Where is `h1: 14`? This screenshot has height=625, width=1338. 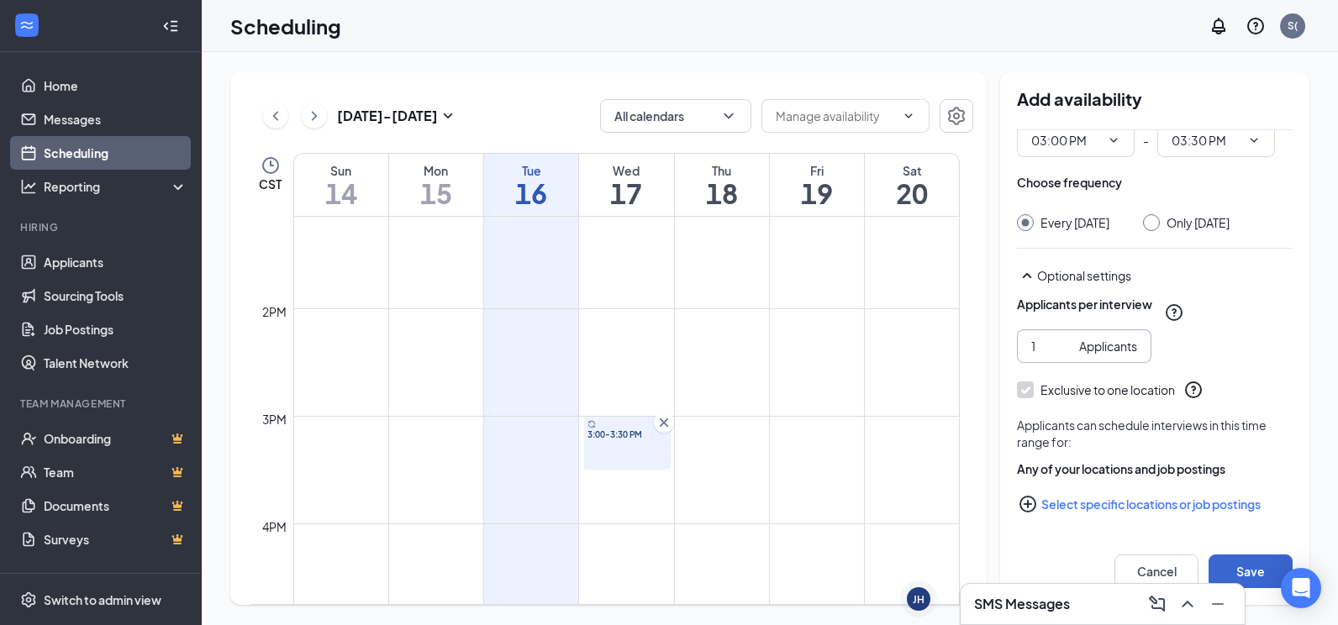
h1: 14 is located at coordinates (341, 193).